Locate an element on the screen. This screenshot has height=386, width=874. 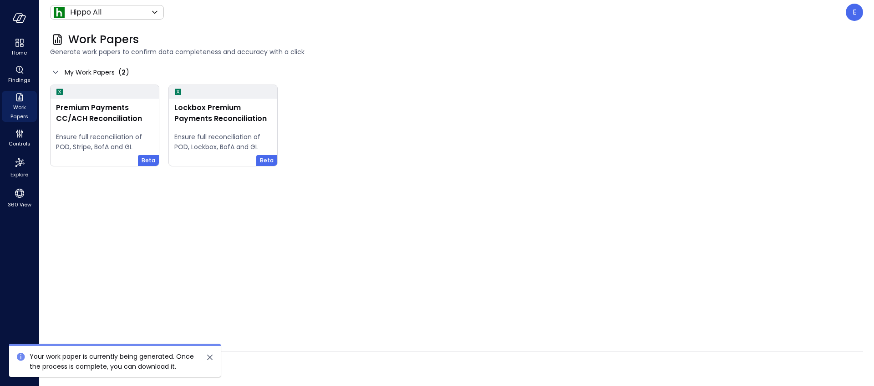
div: Lockbox Premium Payments Reconciliation is located at coordinates (223, 113).